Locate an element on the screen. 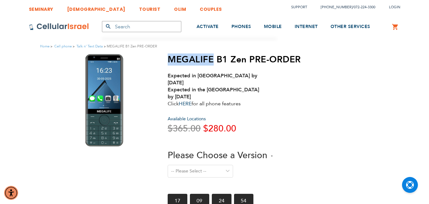  a: SEMINARY is located at coordinates (41, 7).